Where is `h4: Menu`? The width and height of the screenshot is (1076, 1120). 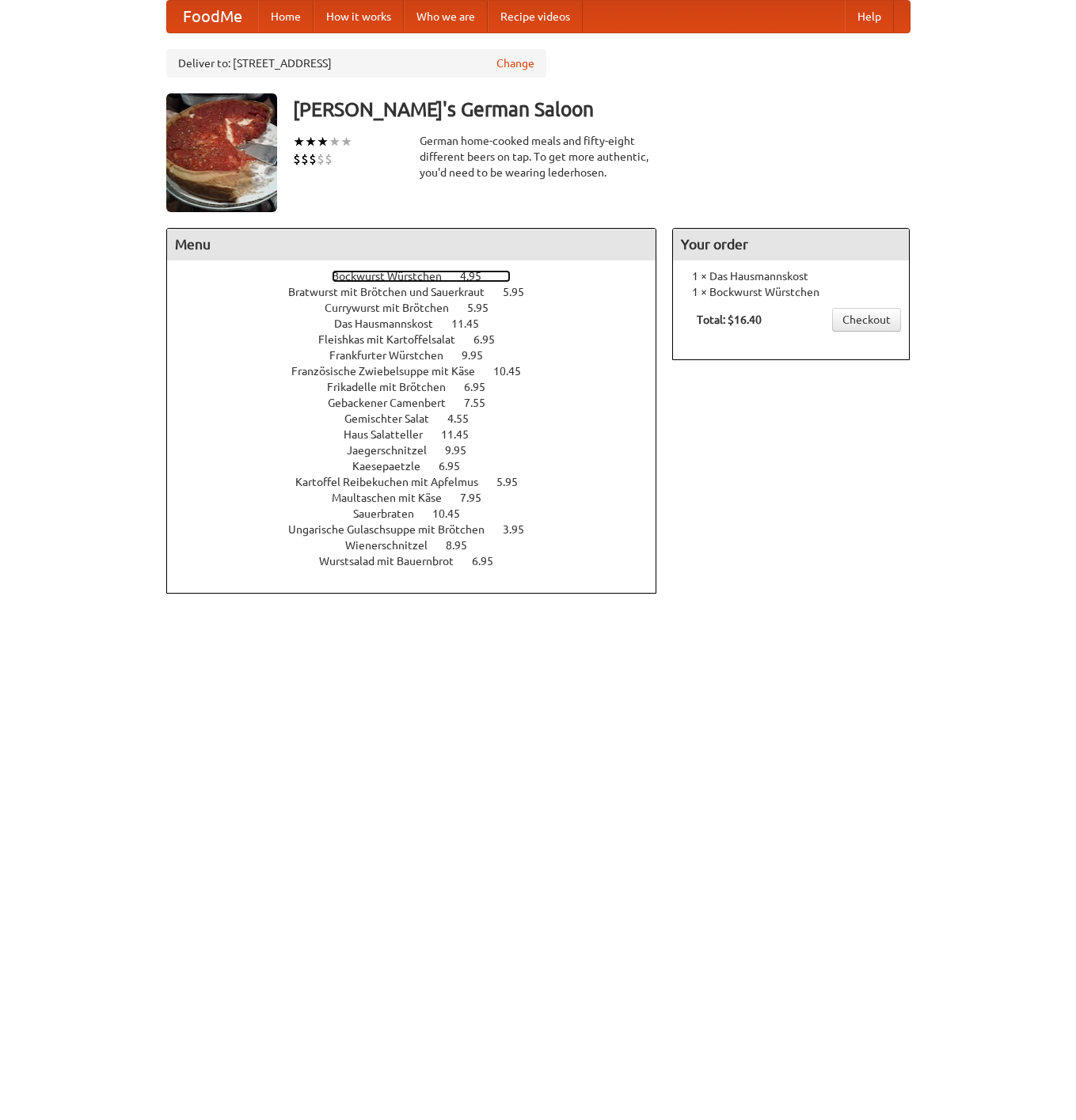 h4: Menu is located at coordinates (411, 244).